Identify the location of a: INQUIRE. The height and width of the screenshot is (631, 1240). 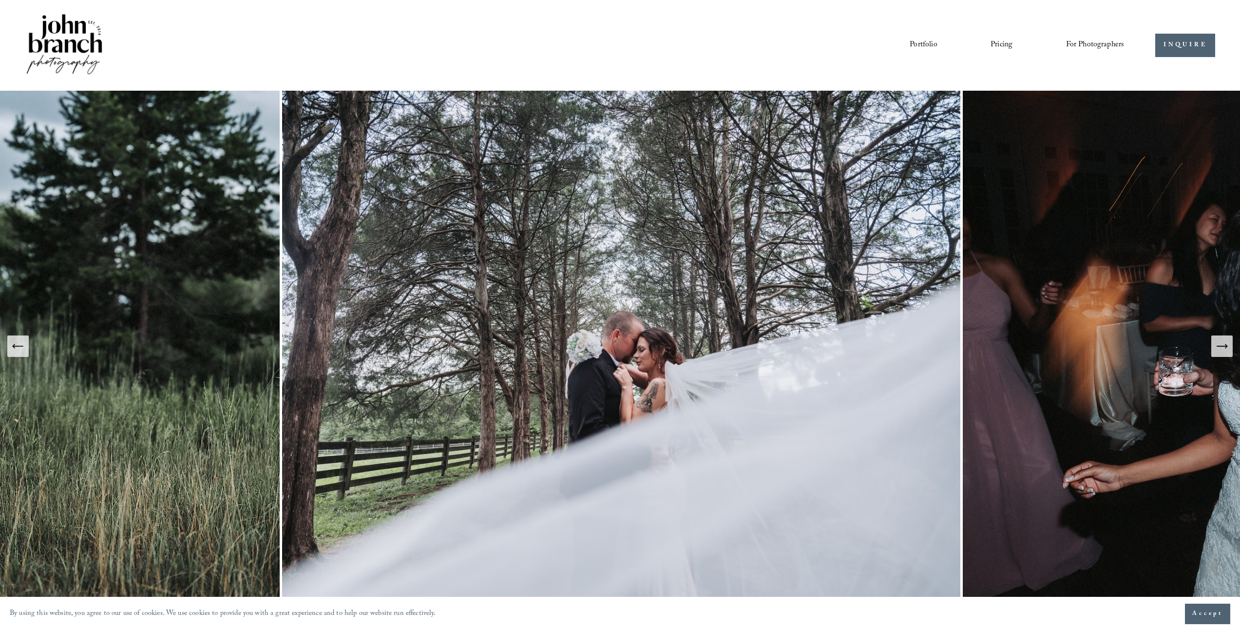
(1185, 45).